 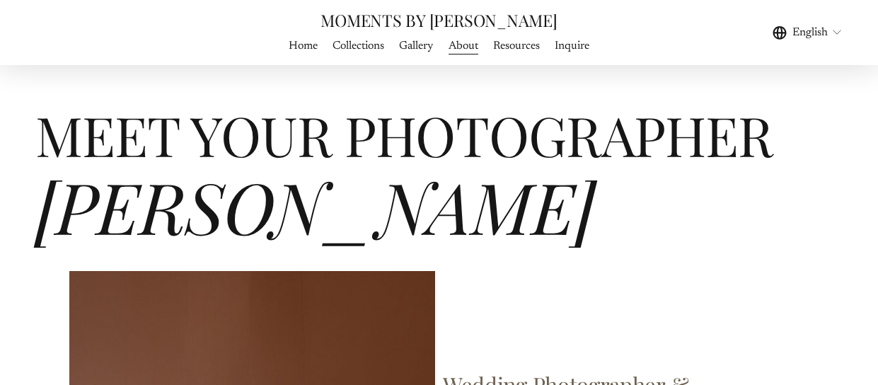 What do you see at coordinates (463, 46) in the screenshot?
I see `a: About` at bounding box center [463, 46].